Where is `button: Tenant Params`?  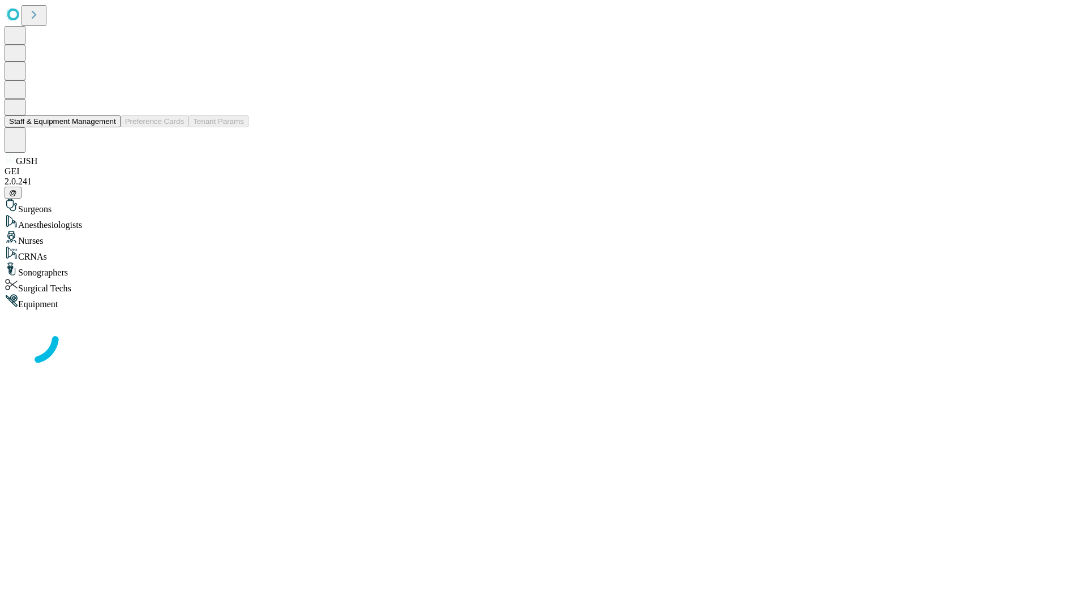 button: Tenant Params is located at coordinates (219, 121).